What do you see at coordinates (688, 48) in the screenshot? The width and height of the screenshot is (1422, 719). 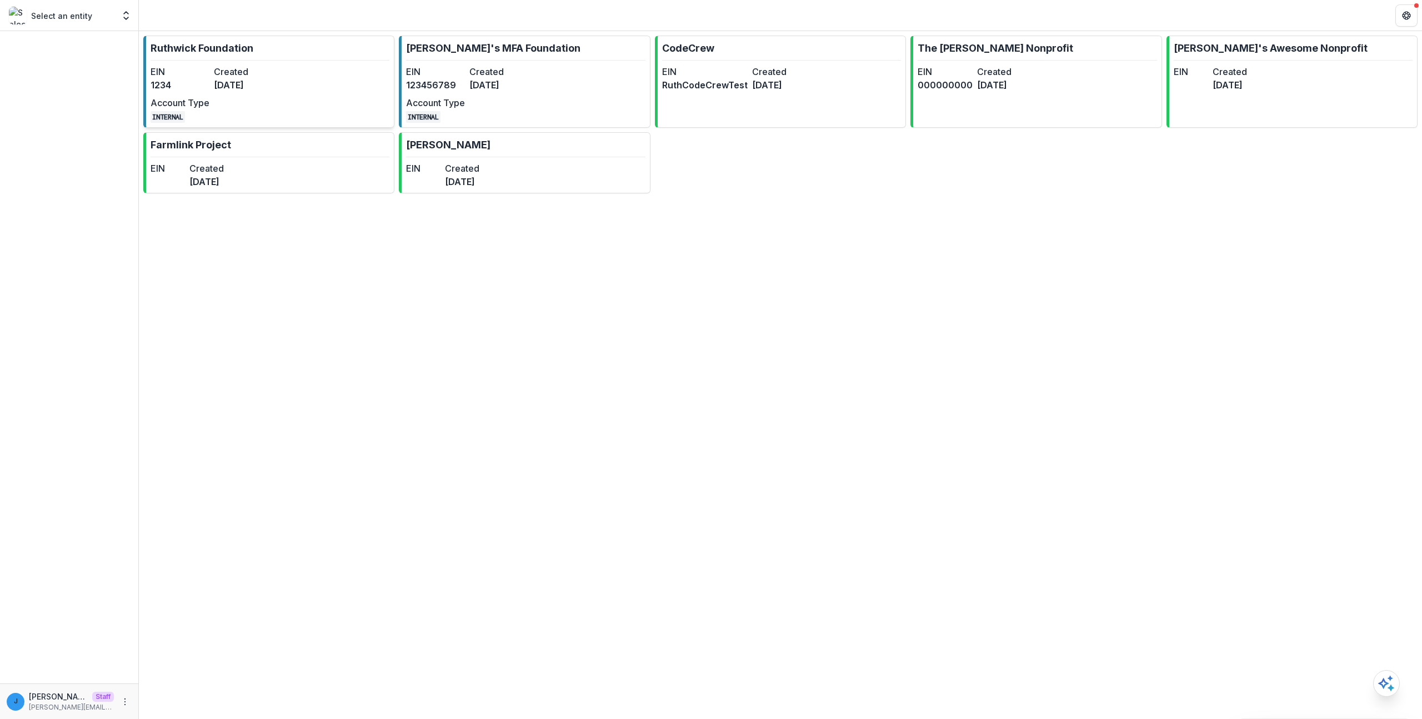 I see `p: CodeCrew` at bounding box center [688, 48].